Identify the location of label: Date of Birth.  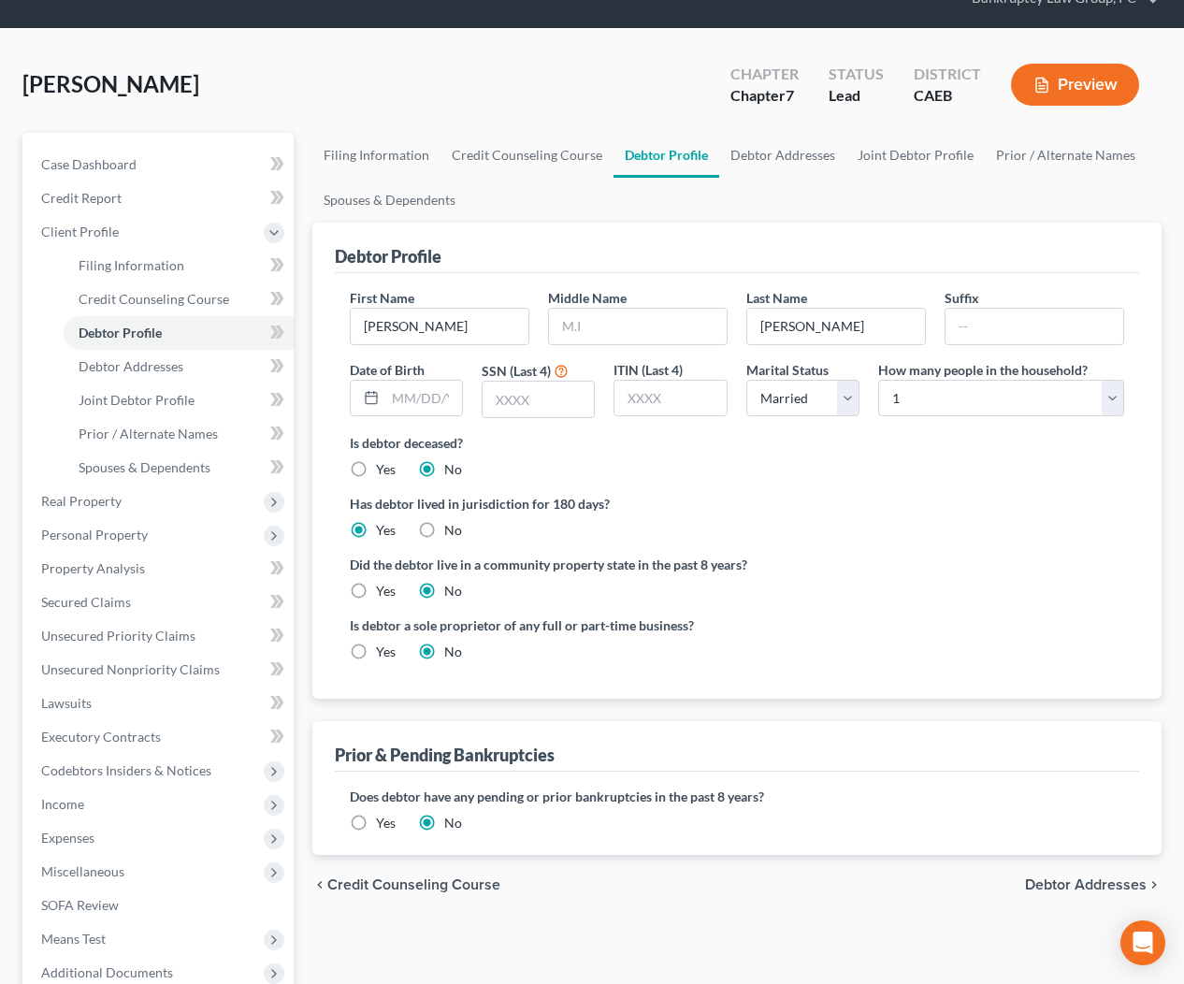
(387, 369).